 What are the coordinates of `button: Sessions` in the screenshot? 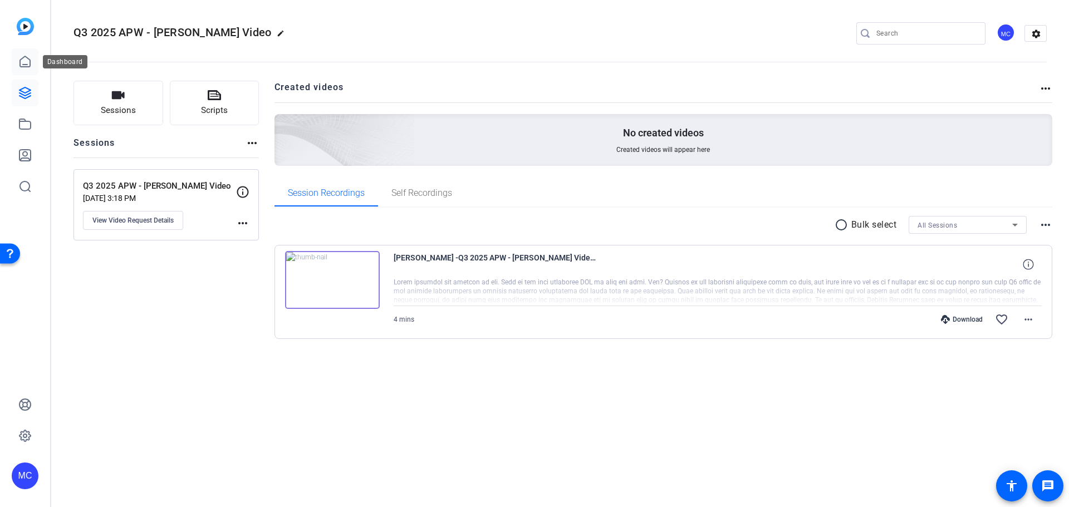 It's located at (118, 103).